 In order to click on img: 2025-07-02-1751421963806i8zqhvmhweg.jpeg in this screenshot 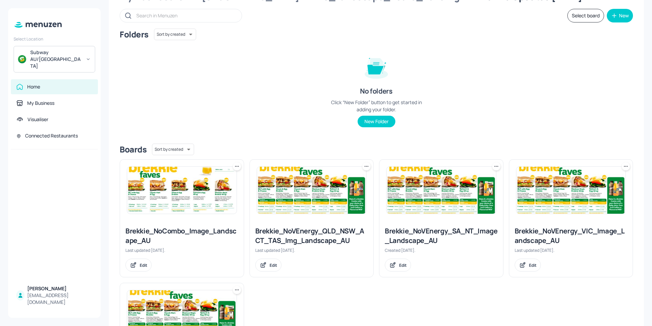, I will do `click(182, 190)`.